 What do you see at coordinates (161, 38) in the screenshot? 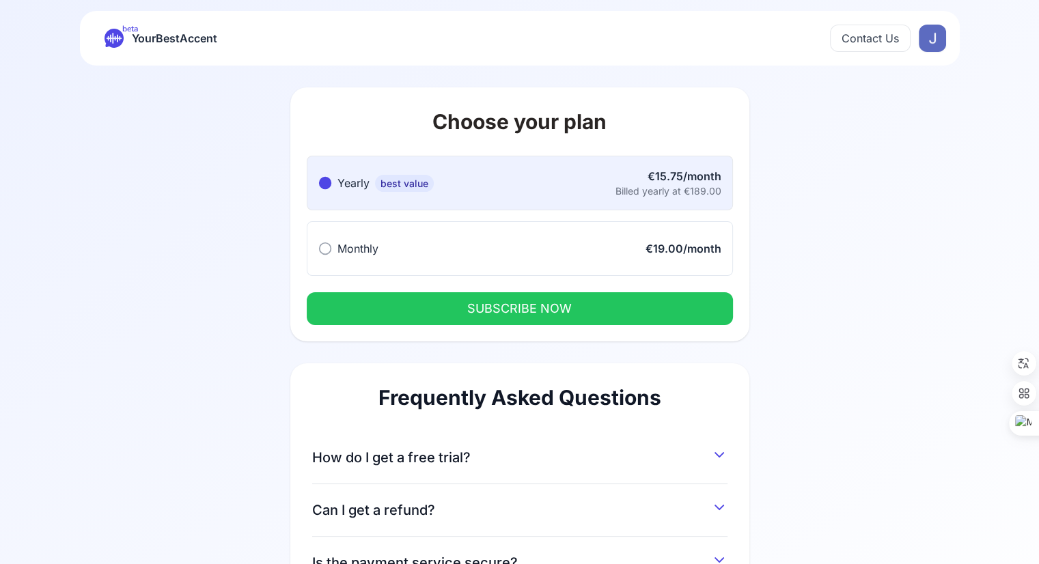
I see `a: betaYourBestAccent` at bounding box center [161, 38].